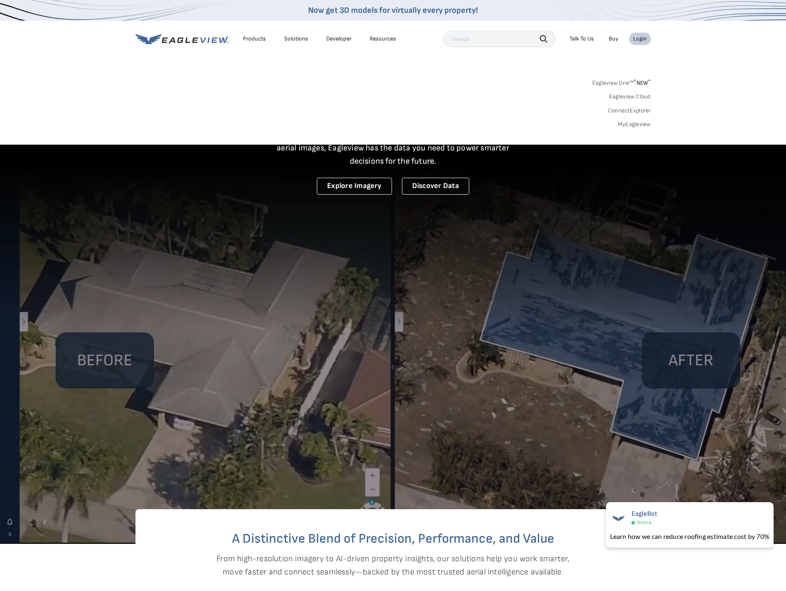 Image resolution: width=786 pixels, height=591 pixels. What do you see at coordinates (642, 83) in the screenshot?
I see `span: NEW` at bounding box center [642, 83].